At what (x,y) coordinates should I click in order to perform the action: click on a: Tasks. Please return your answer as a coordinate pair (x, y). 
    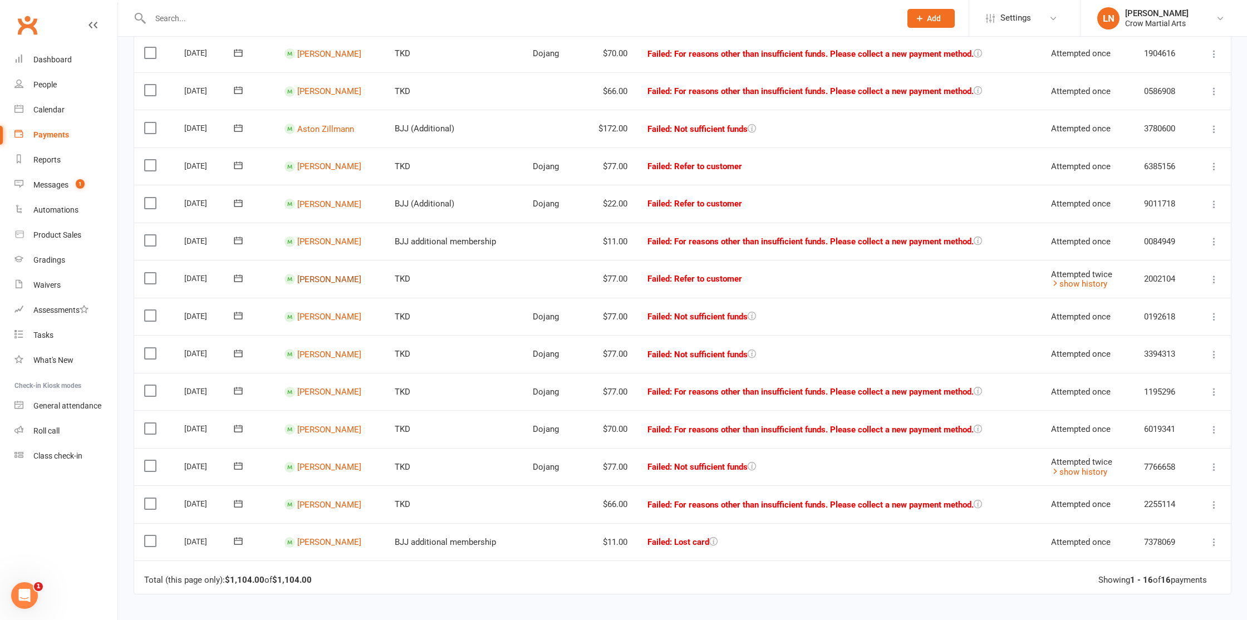
    Looking at the image, I should click on (66, 335).